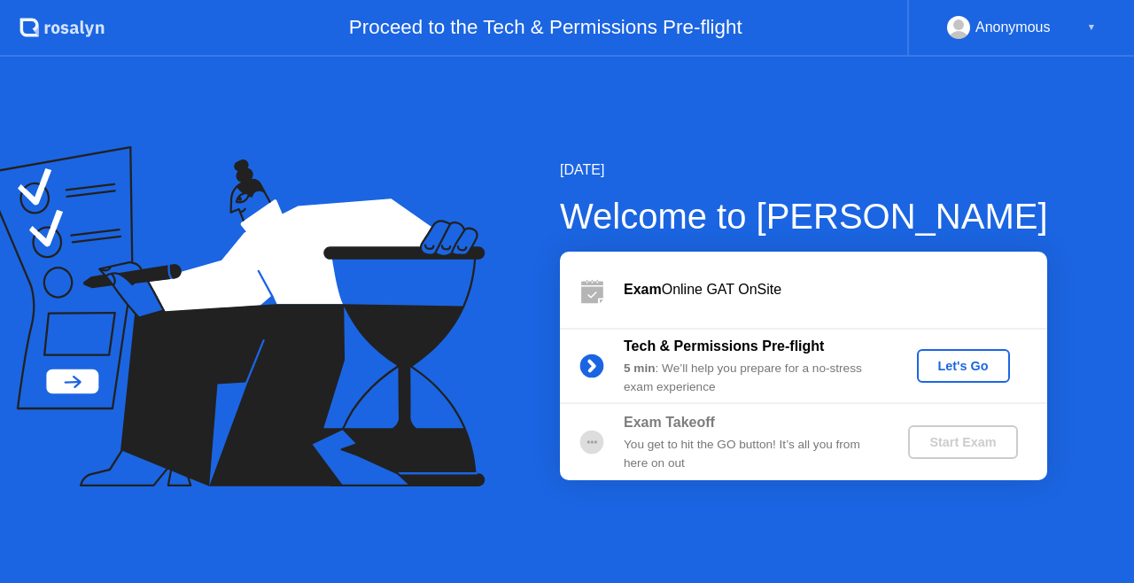  Describe the element at coordinates (962, 442) in the screenshot. I see `button: Start Exam` at that location.